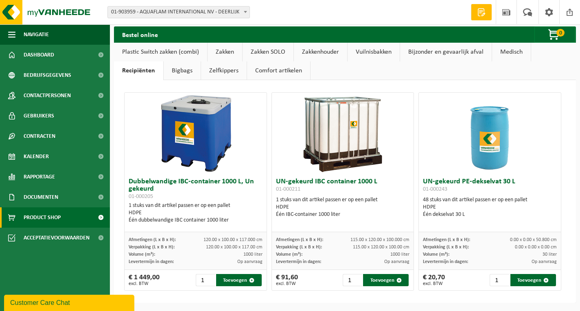  Describe the element at coordinates (268, 52) in the screenshot. I see `a: Zakken SOLO` at that location.